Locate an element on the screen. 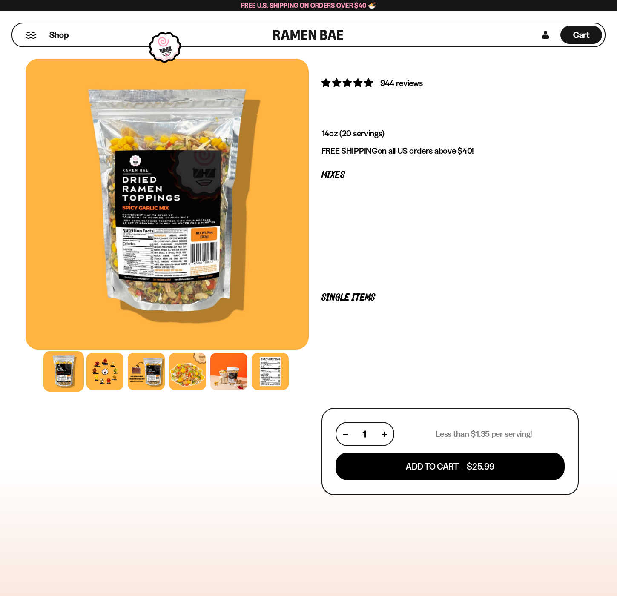 The image size is (617, 596). p: Mixes is located at coordinates (450, 175).